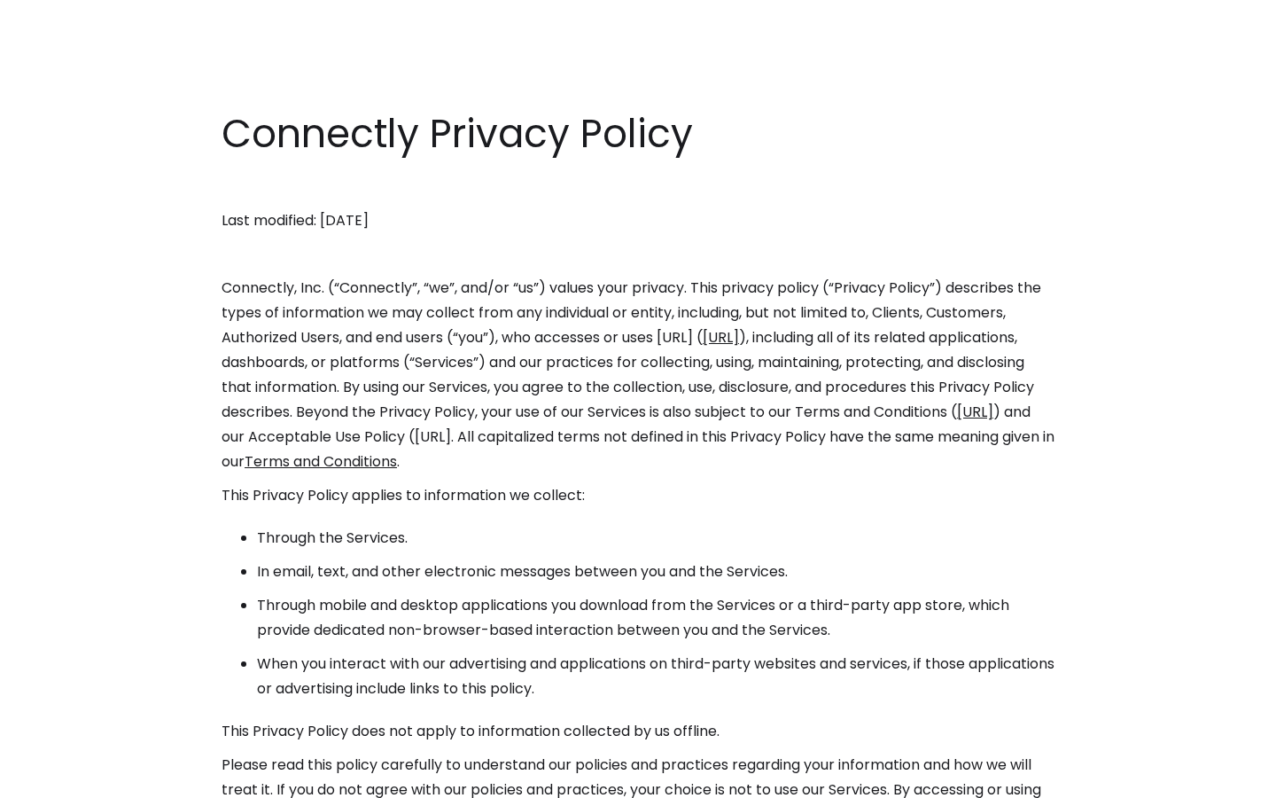 The height and width of the screenshot is (798, 1276). I want to click on li: Through the Services., so click(656, 538).